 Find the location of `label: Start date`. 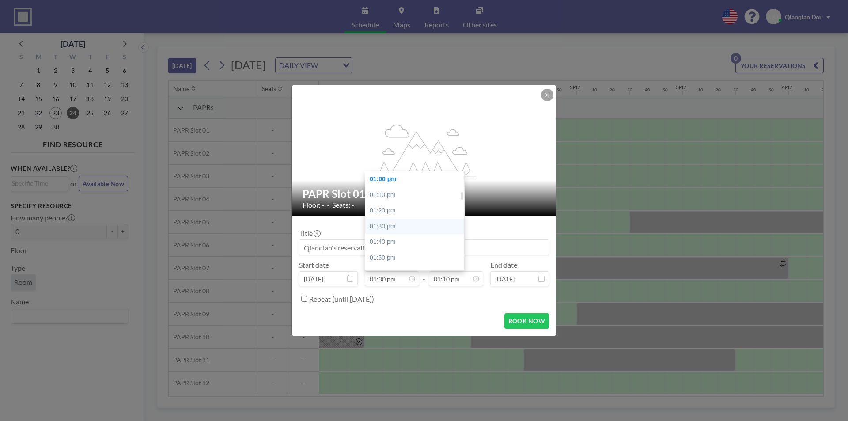

label: Start date is located at coordinates (314, 265).